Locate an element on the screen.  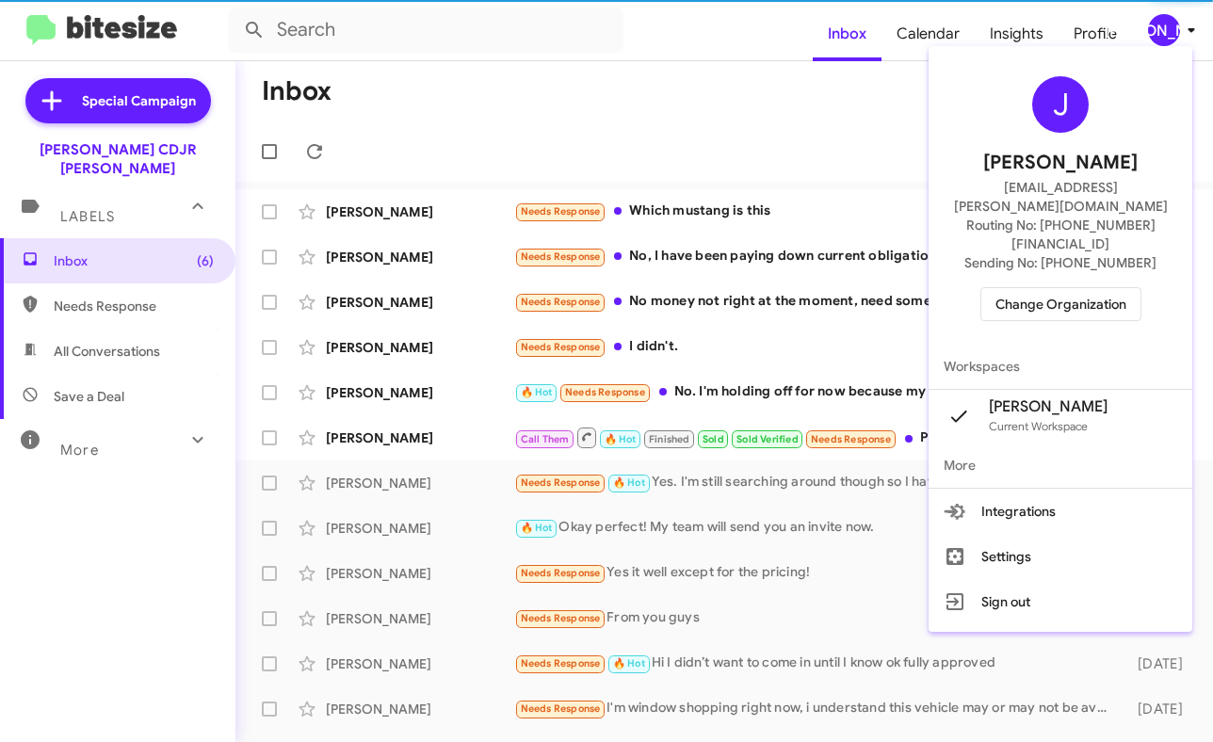
span: Current Workspace is located at coordinates (1038, 426).